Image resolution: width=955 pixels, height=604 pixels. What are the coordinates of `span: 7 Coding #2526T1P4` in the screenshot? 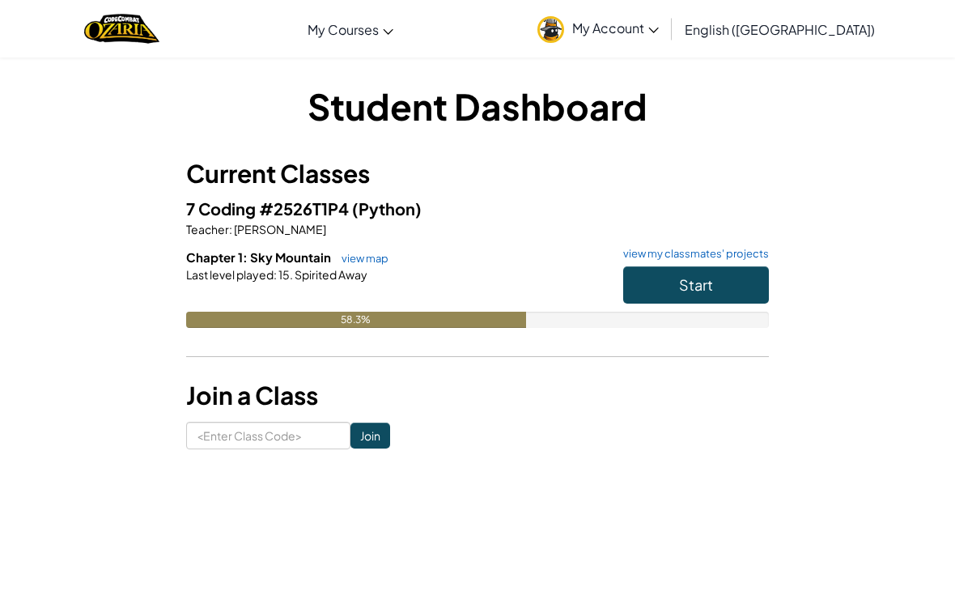 It's located at (269, 208).